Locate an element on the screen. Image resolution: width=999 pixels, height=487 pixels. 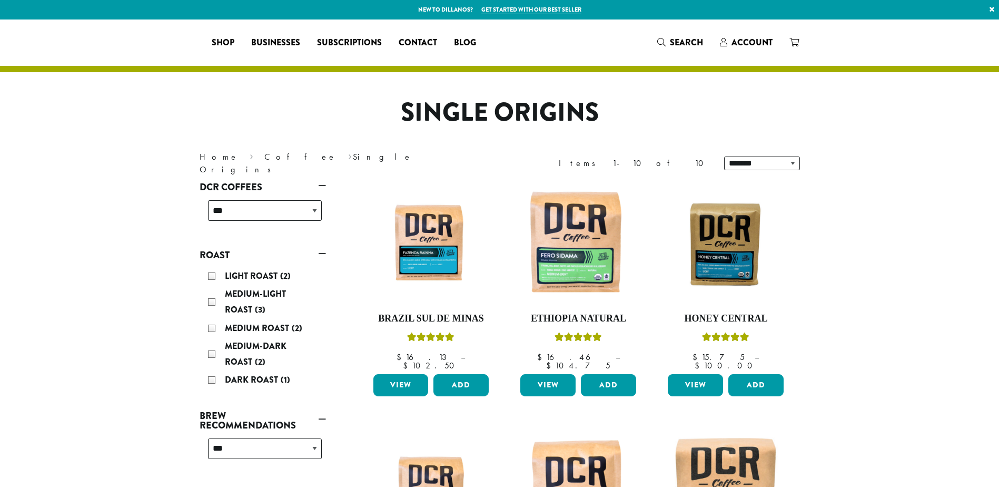
span: Light Roast is located at coordinates (252, 276).